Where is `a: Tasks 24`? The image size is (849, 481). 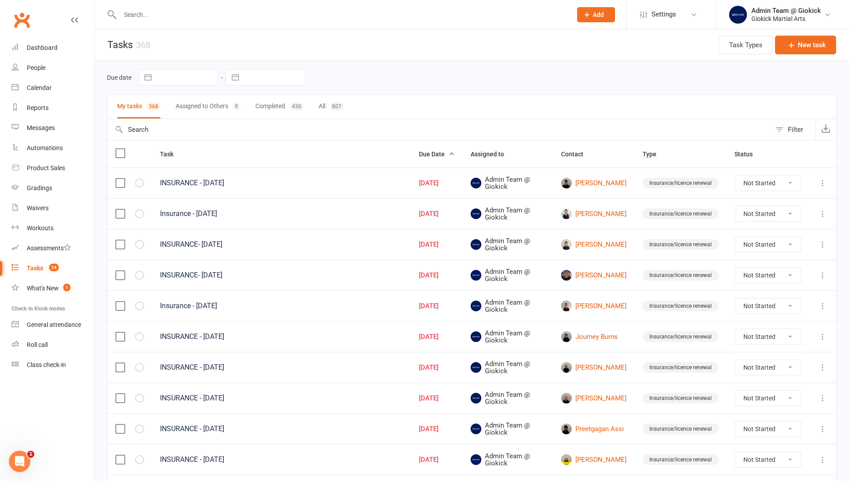
a: Tasks 24 is located at coordinates (53, 268).